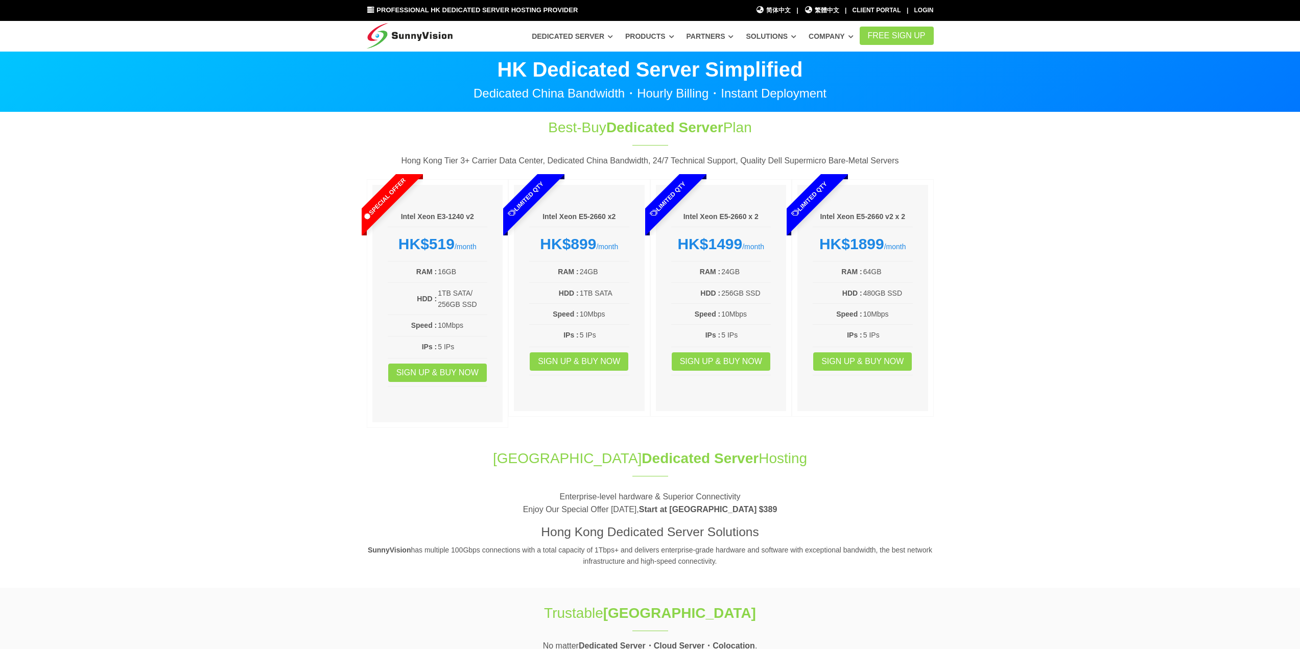  What do you see at coordinates (746, 293) in the screenshot?
I see `td: 256GB SSD` at bounding box center [746, 293].